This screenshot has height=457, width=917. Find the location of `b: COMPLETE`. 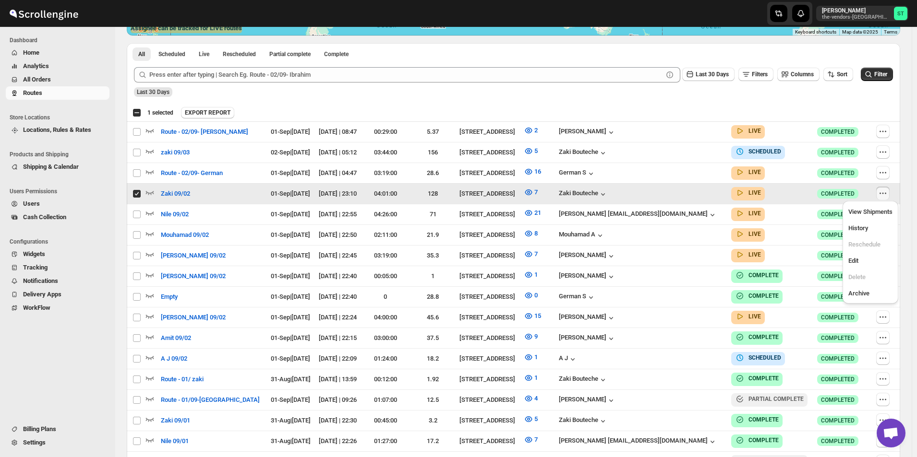

b: COMPLETE is located at coordinates (763, 441).